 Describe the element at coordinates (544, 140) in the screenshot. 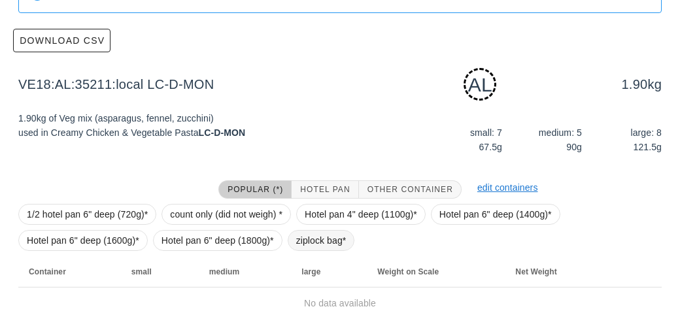

I see `div: medium: 5 90g` at that location.